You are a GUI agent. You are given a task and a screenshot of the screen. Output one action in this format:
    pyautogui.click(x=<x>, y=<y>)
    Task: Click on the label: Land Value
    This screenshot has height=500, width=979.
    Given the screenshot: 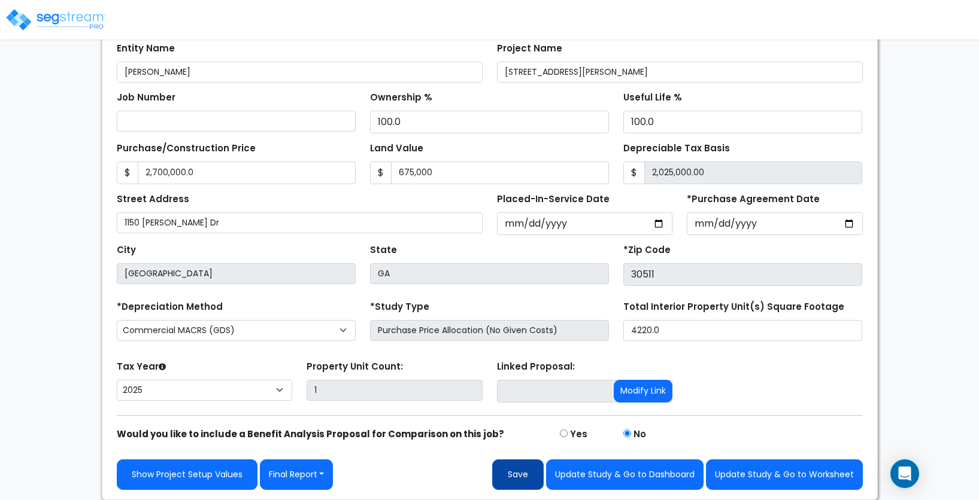 What is the action you would take?
    pyautogui.click(x=396, y=148)
    